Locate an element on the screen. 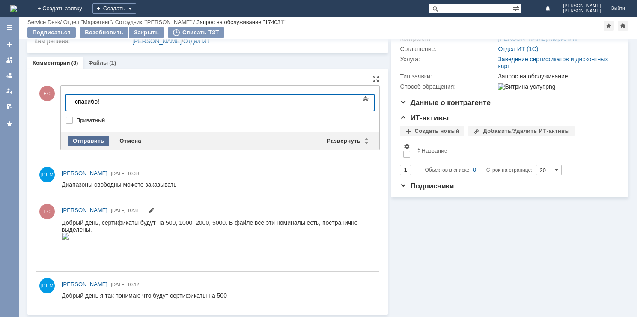 The image size is (637, 317). div: (1) is located at coordinates (113, 62).